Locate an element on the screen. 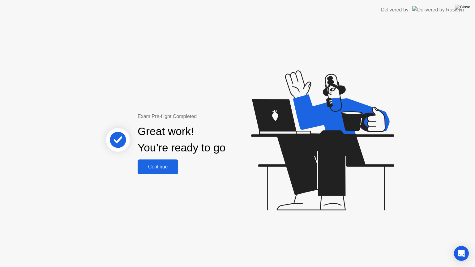  div: Exam Pre-flight Completed is located at coordinates (201, 117).